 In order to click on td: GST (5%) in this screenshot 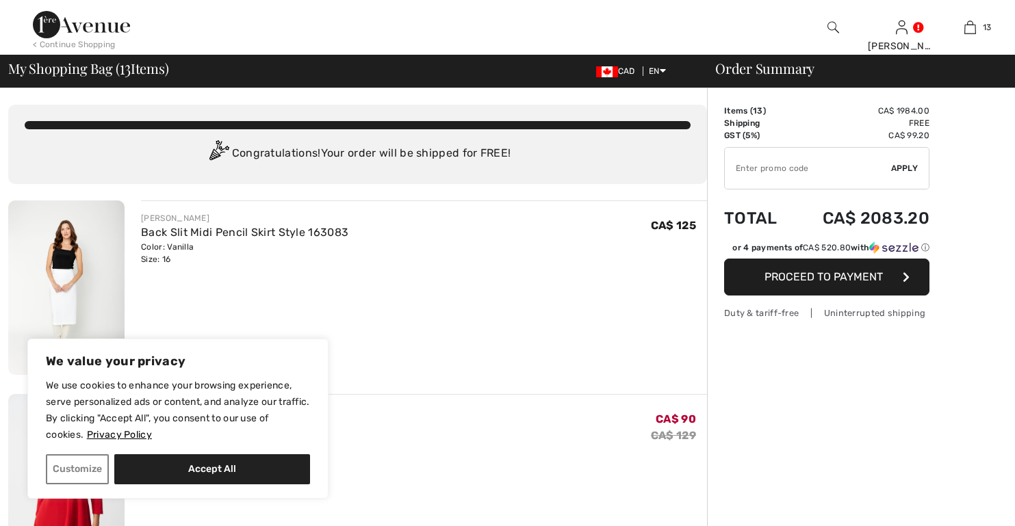, I will do `click(758, 136)`.